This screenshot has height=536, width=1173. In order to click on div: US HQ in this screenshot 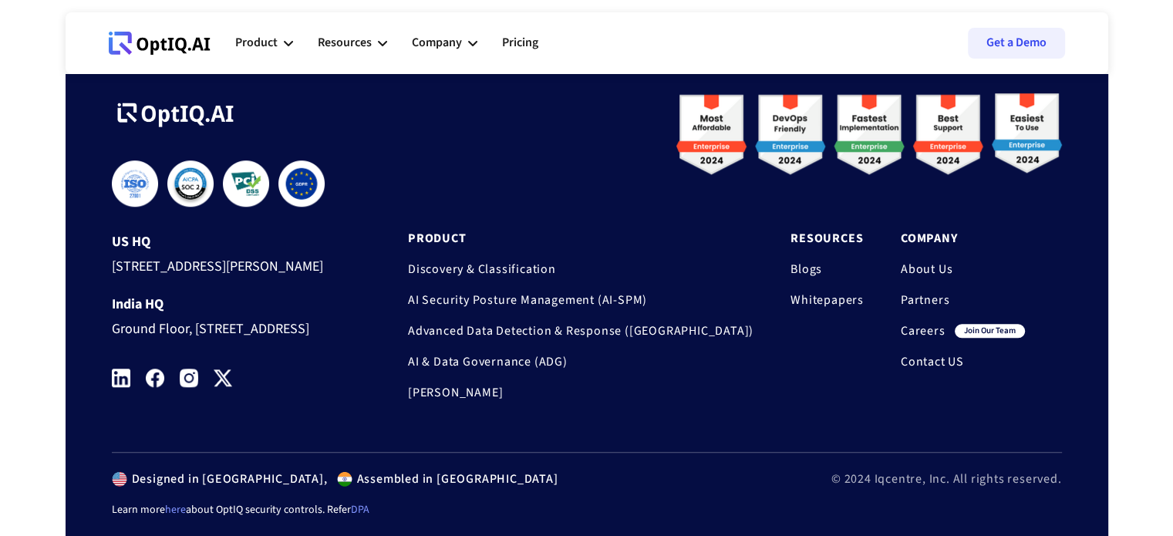, I will do `click(231, 242)`.